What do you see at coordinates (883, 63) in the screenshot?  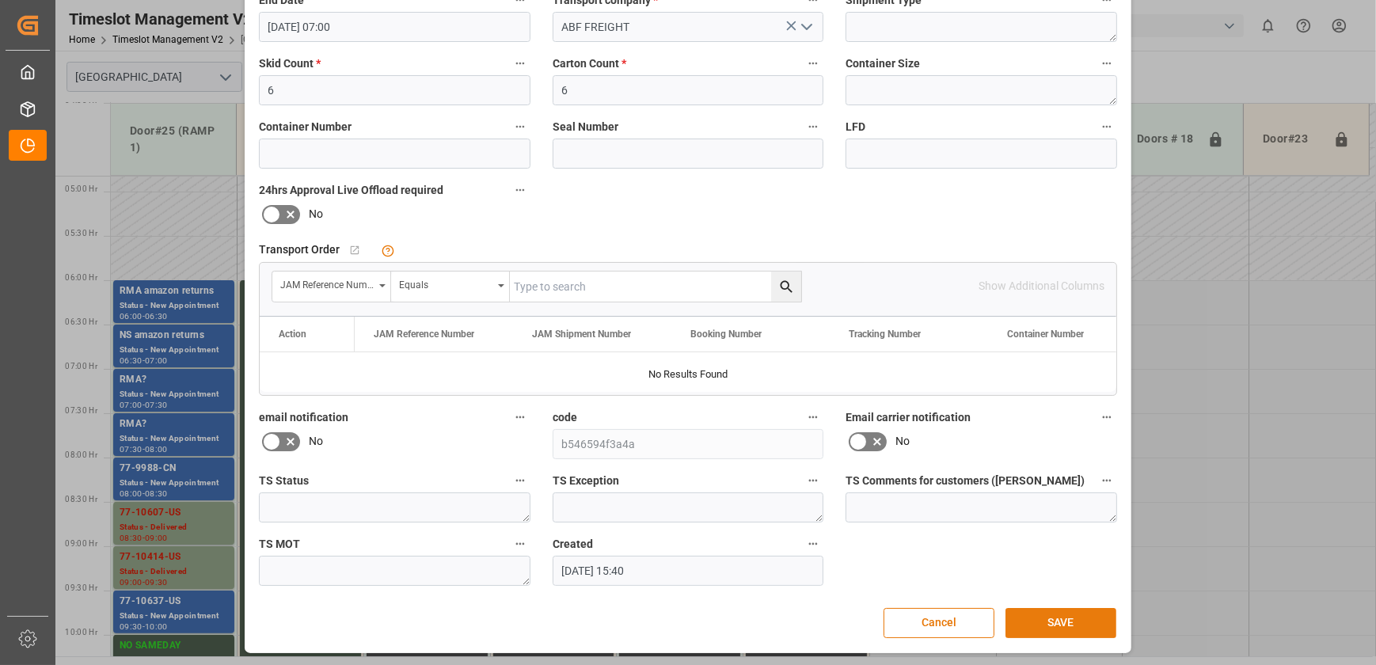 I see `span: Container Size` at bounding box center [883, 63].